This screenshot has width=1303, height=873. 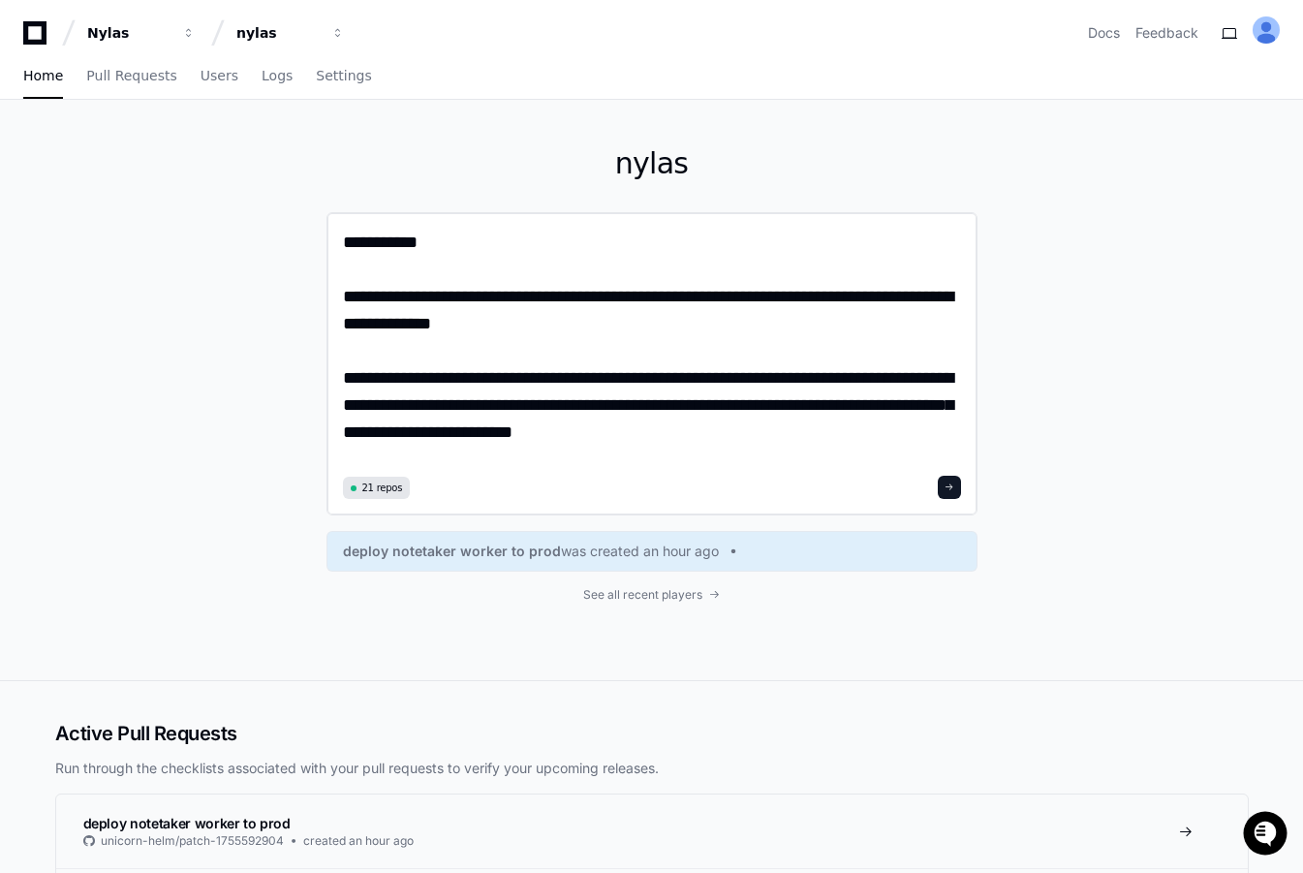 I want to click on a: Home, so click(x=43, y=77).